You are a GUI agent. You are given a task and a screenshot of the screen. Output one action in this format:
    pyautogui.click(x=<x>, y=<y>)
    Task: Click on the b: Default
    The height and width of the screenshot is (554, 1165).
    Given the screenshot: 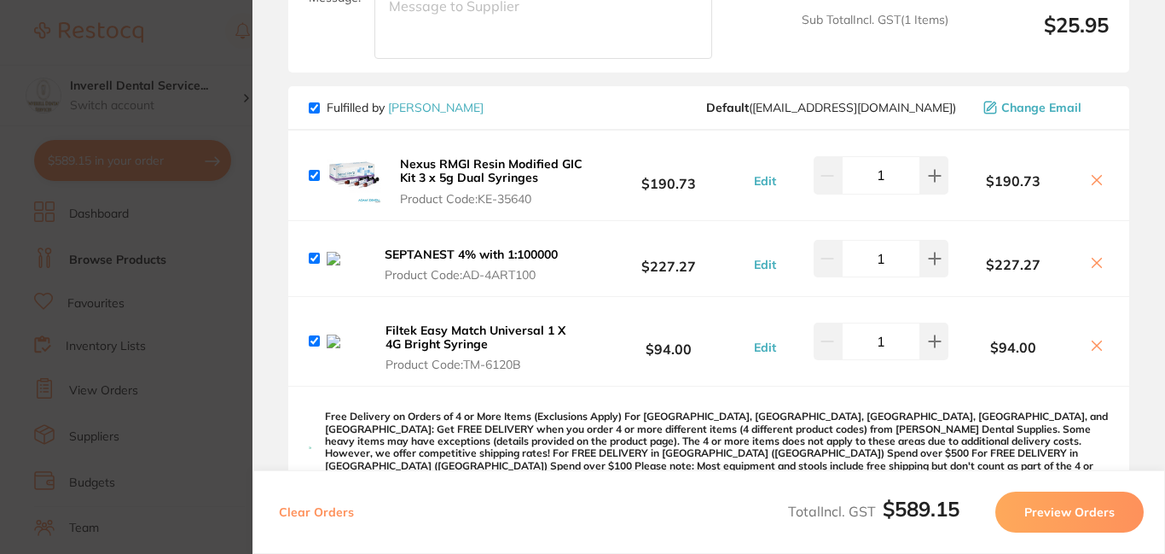 What is the action you would take?
    pyautogui.click(x=728, y=107)
    